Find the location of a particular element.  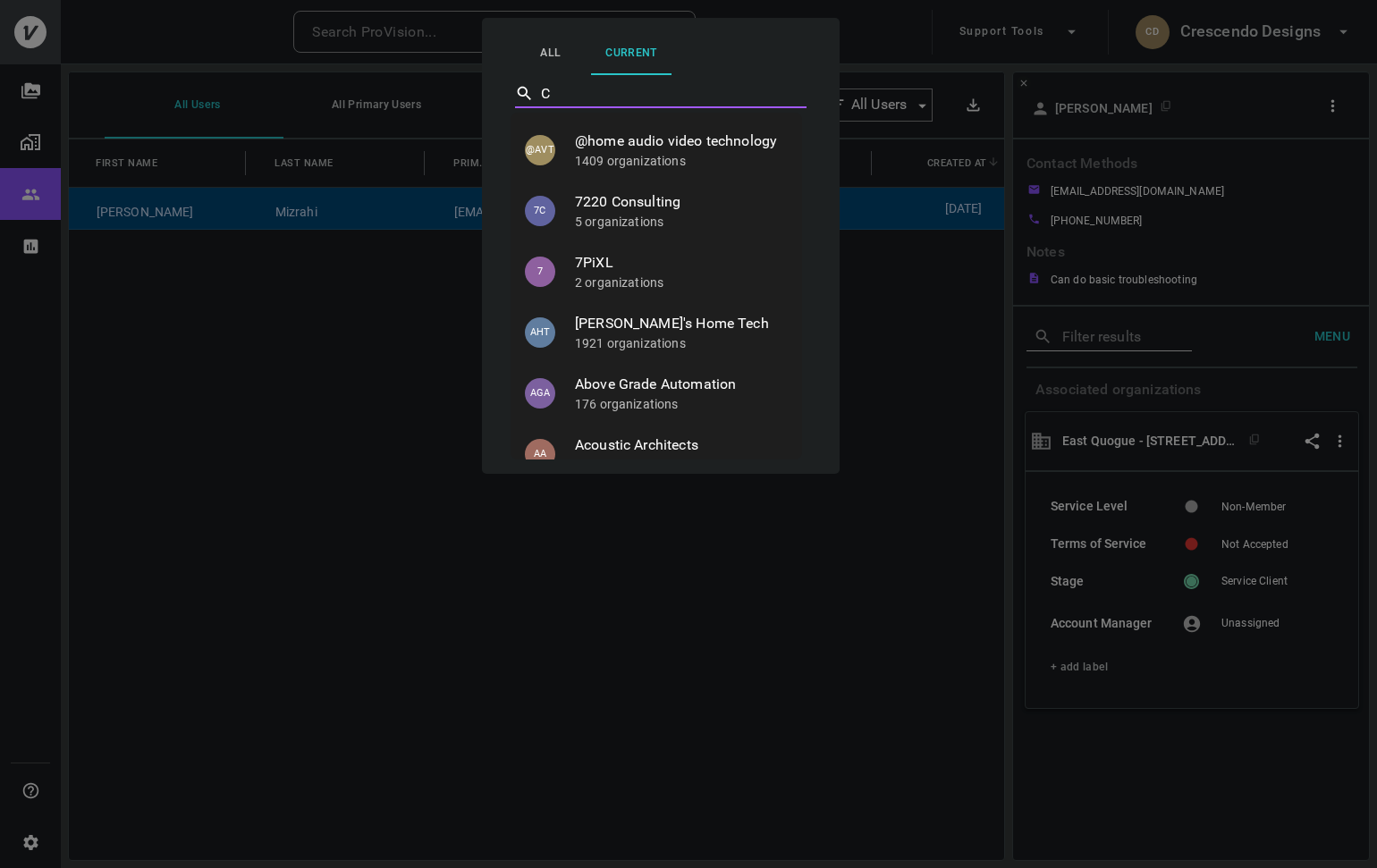

p: 1409 organizations is located at coordinates (681, 161).